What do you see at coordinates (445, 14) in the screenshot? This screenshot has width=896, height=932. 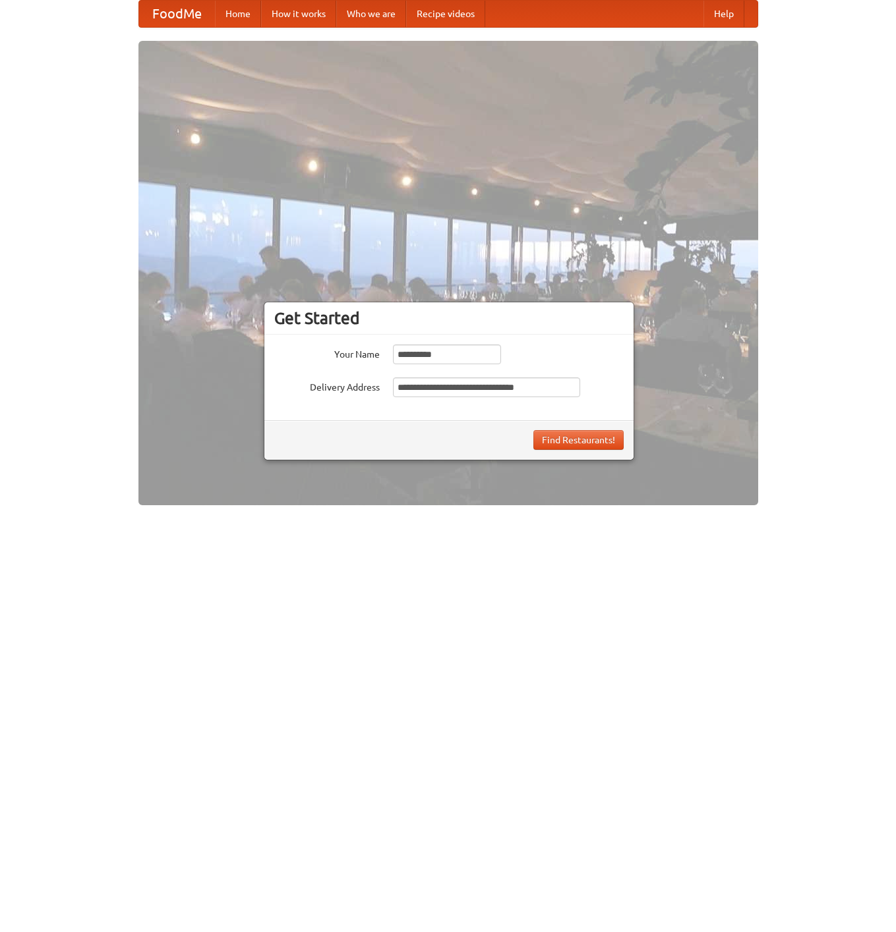 I see `a: Recipe videos` at bounding box center [445, 14].